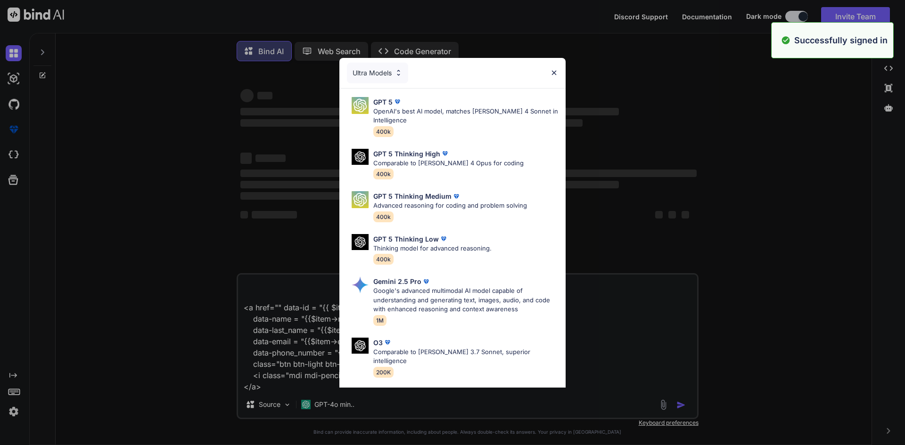  Describe the element at coordinates (432, 249) in the screenshot. I see `p: Thinking model for advanced reasoning.` at that location.